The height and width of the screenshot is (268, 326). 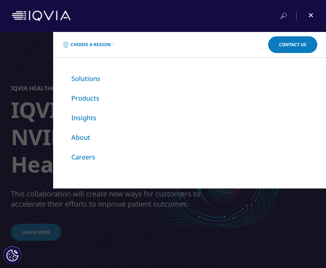 I want to click on a: Products, so click(x=85, y=98).